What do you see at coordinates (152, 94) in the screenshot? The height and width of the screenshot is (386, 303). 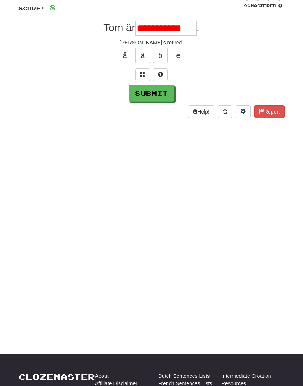 I see `button: Submit` at bounding box center [152, 94].